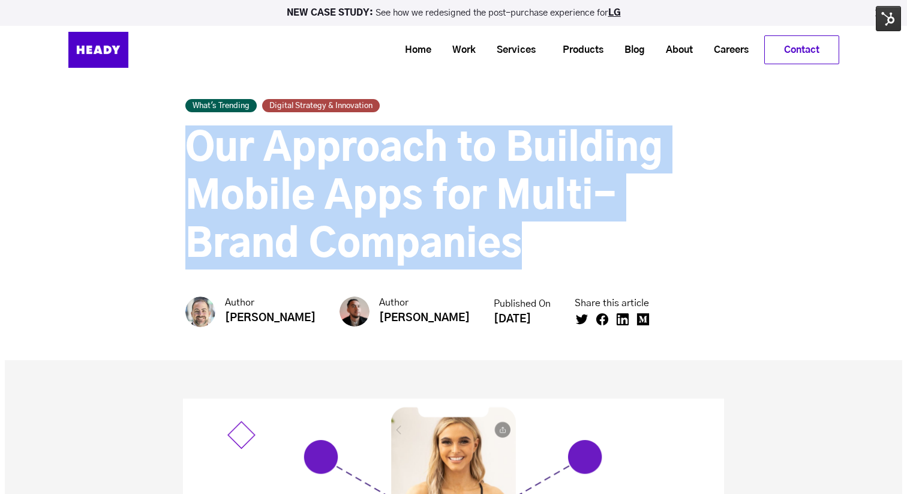 Image resolution: width=907 pixels, height=494 pixels. I want to click on a: Products, so click(579, 50).